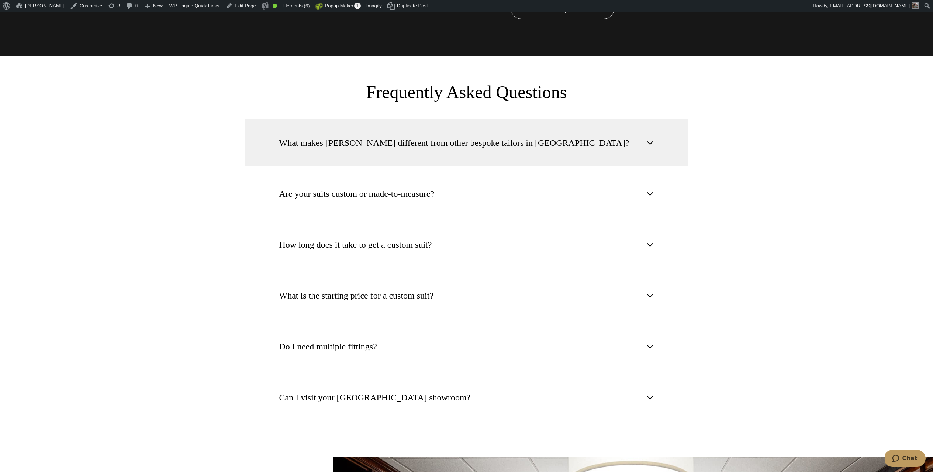 The width and height of the screenshot is (933, 472). What do you see at coordinates (466, 194) in the screenshot?
I see `button: Are your suits custom or made-to-measure?` at bounding box center [466, 194].